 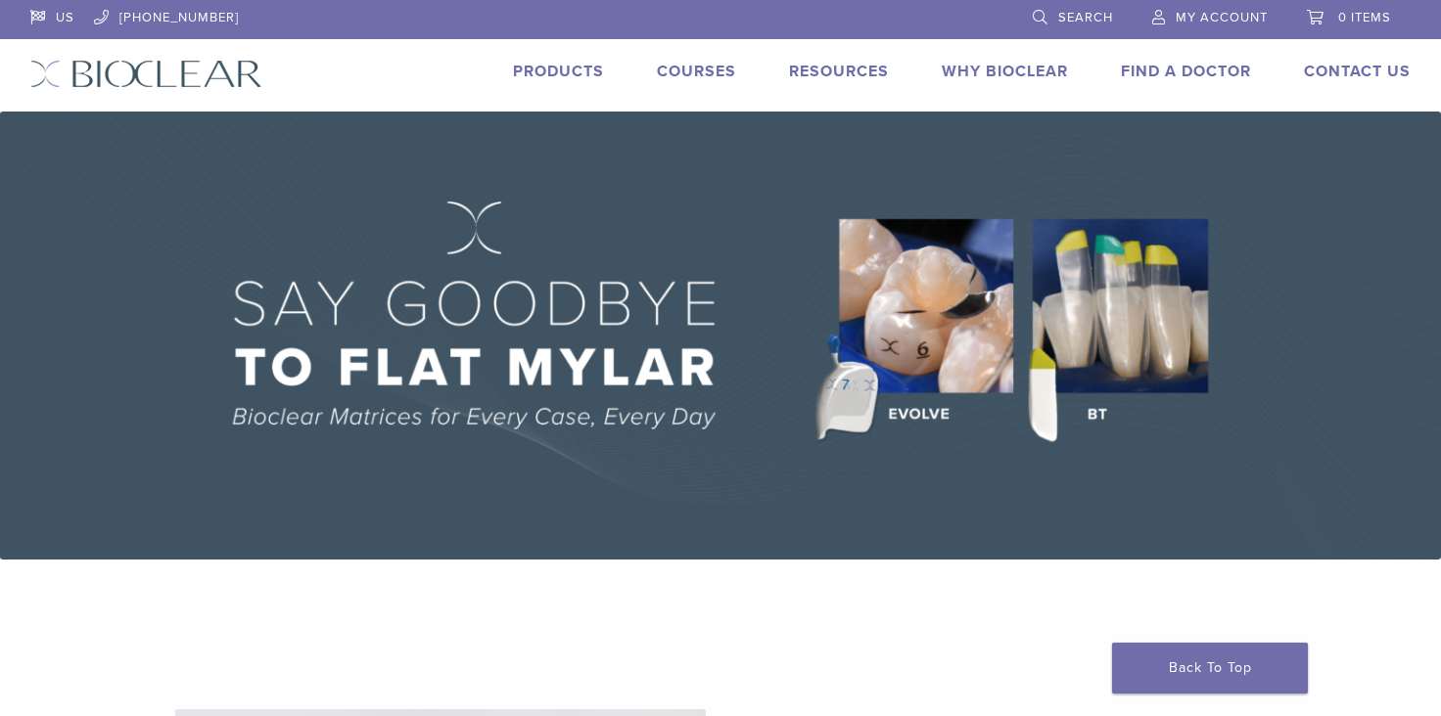 I want to click on a: Back To Top, so click(x=1210, y=668).